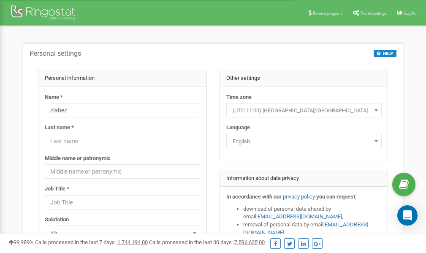 Image resolution: width=426 pixels, height=253 pixels. What do you see at coordinates (411, 13) in the screenshot?
I see `span: Log Out` at bounding box center [411, 13].